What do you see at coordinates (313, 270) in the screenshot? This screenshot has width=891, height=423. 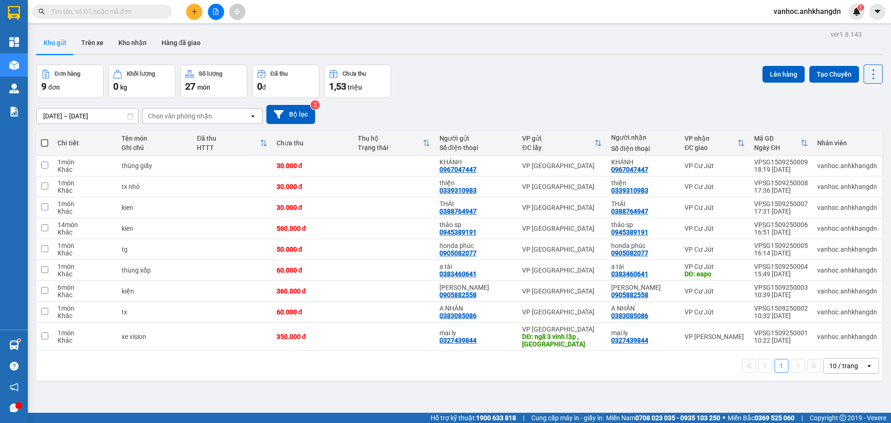 I see `div: 60.000 đ` at bounding box center [313, 270].